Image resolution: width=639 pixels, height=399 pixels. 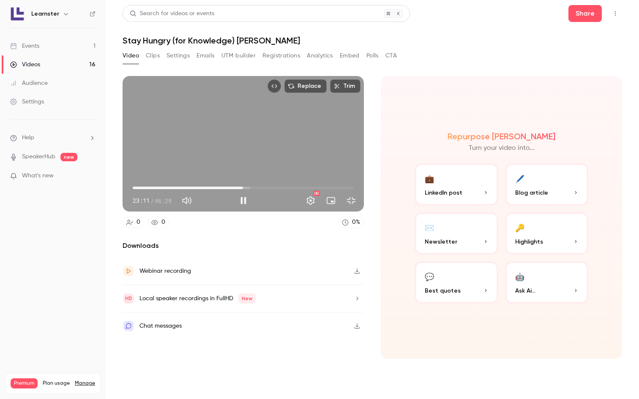 What do you see at coordinates (69, 157) in the screenshot?
I see `span: new` at bounding box center [69, 157].